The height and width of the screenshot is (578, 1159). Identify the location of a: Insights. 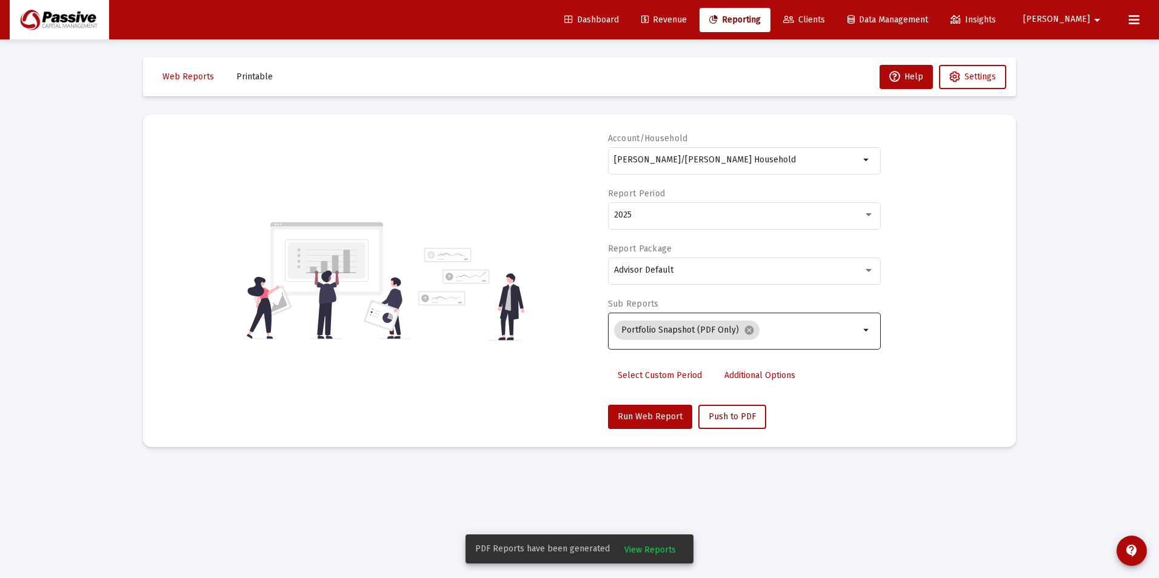
(973, 20).